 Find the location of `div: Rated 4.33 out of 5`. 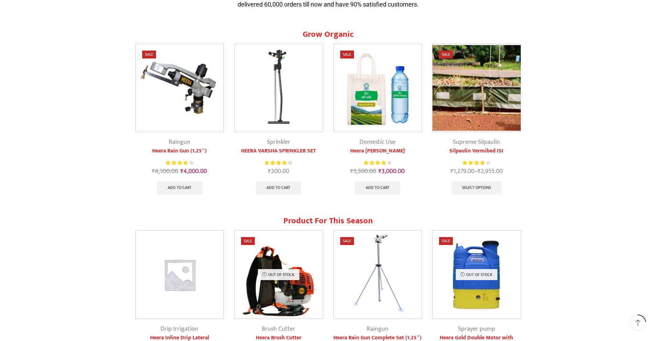

div: Rated 4.33 out of 5 is located at coordinates (377, 163).